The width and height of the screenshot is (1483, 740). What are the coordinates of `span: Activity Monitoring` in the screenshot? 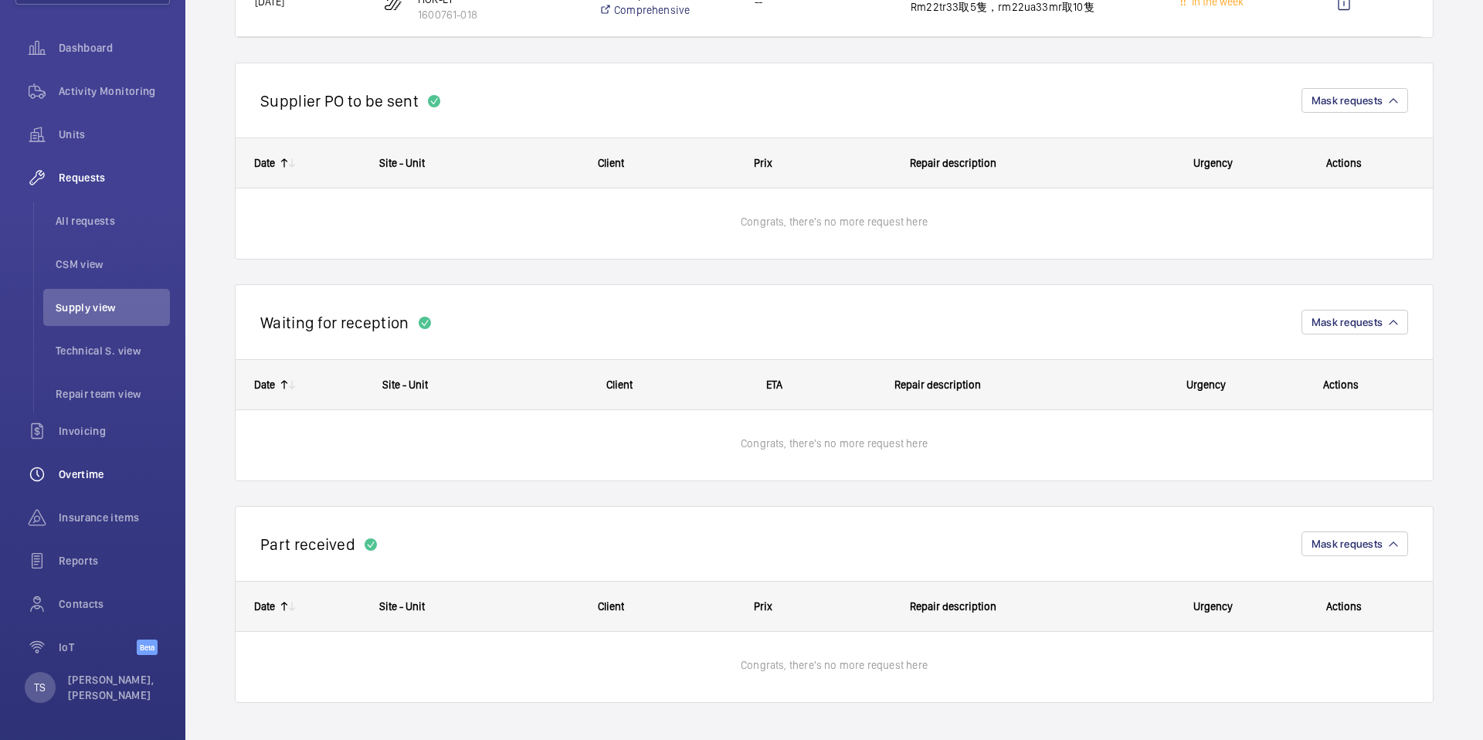 It's located at (114, 91).